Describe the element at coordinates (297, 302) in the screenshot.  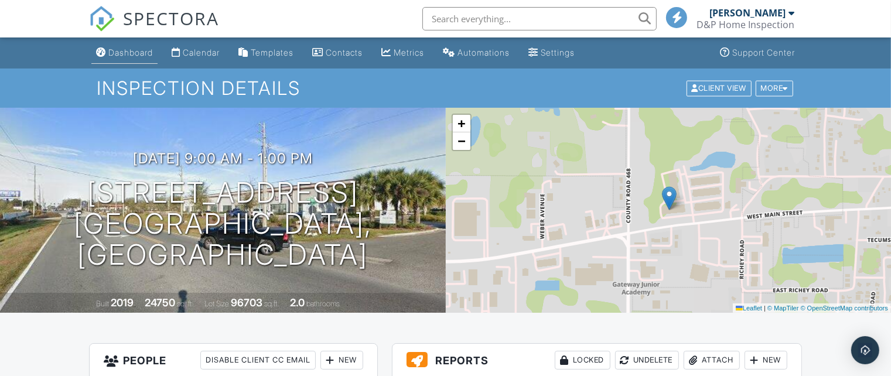
I see `div: 2.0` at that location.